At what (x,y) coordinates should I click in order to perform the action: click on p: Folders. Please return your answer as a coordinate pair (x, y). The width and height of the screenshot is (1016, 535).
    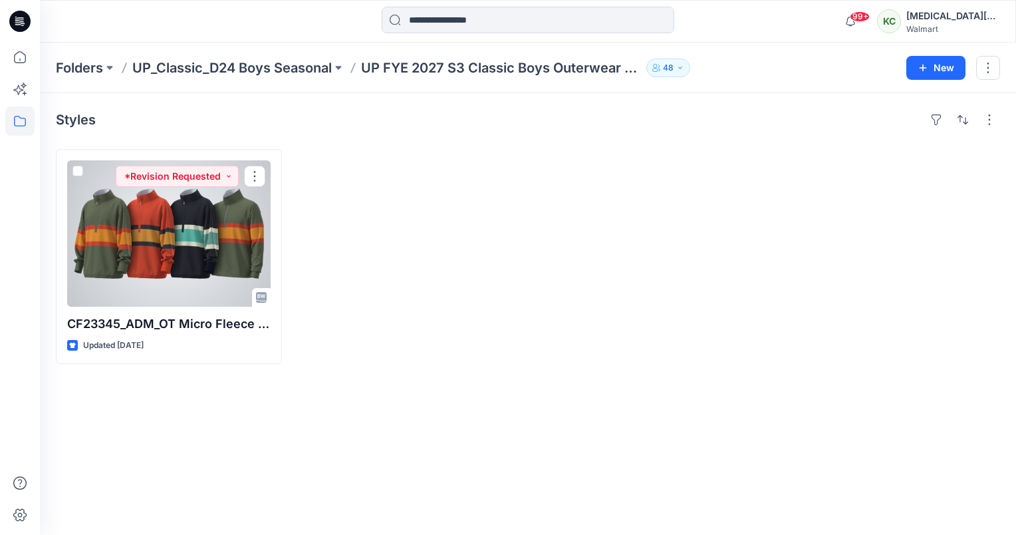
    Looking at the image, I should click on (79, 68).